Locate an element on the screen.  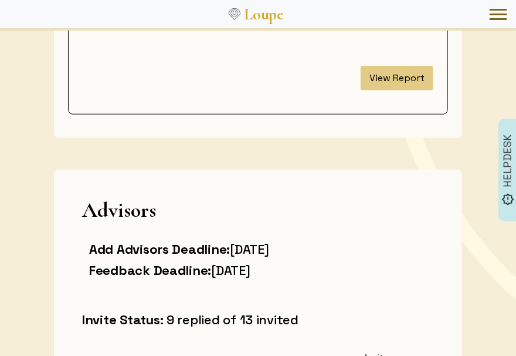
a: Loupe is located at coordinates (264, 14).